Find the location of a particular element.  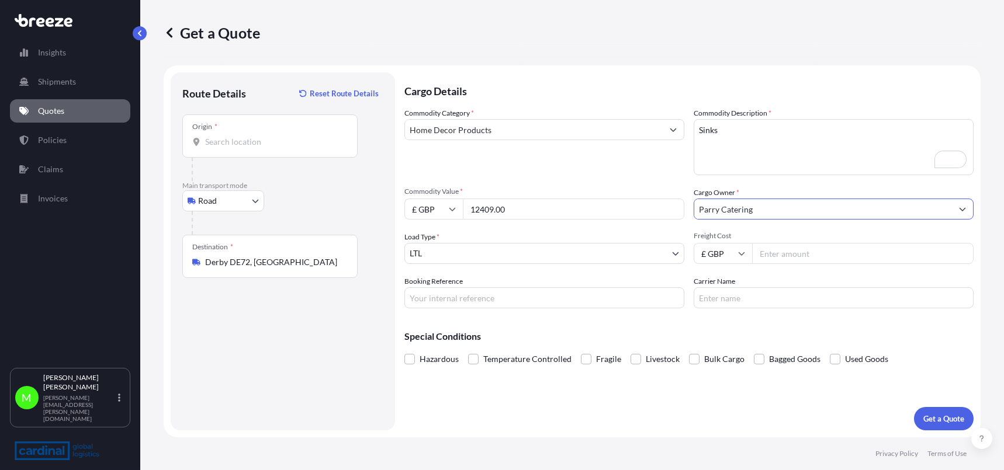

a: Invoices is located at coordinates (70, 199).